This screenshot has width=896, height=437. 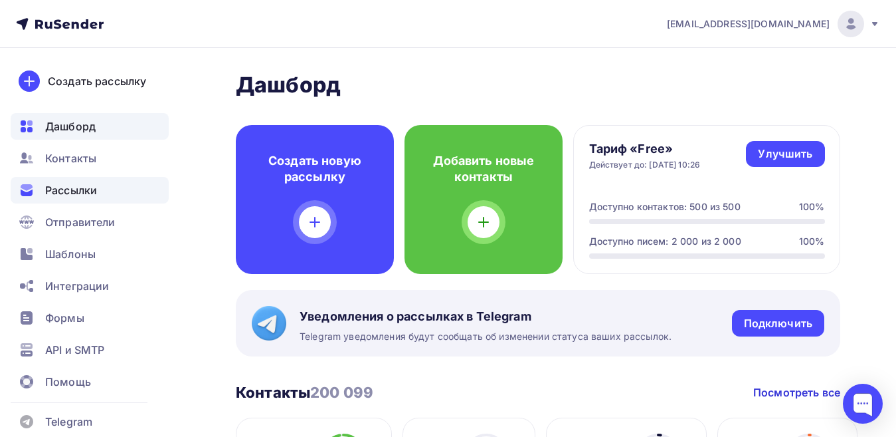 I want to click on div: Улучшить, so click(x=785, y=153).